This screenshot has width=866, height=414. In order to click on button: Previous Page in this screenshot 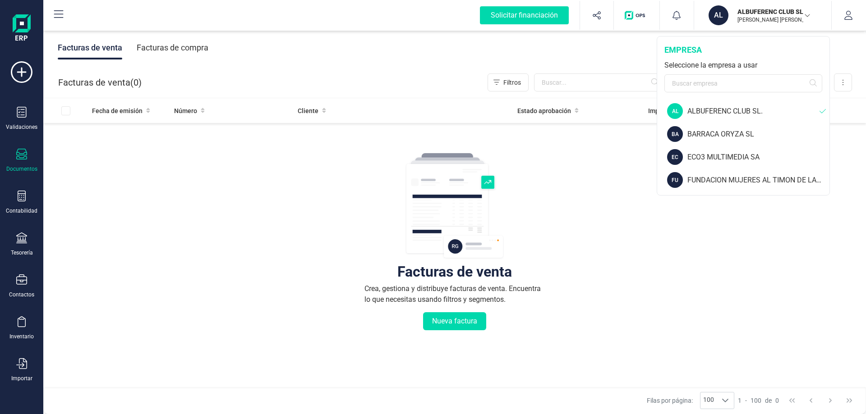, I will do `click(811, 401)`.